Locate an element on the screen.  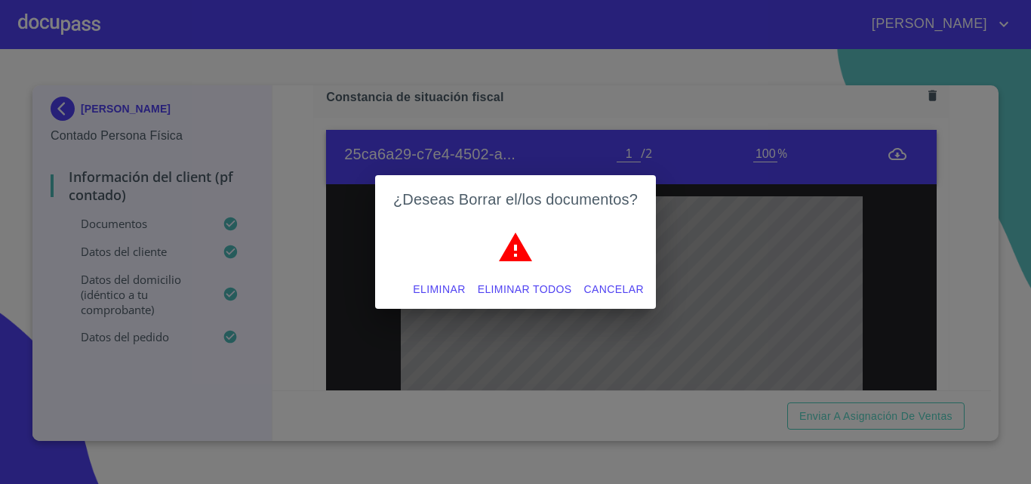
h2: ¿Deseas Borrar el/los documentos? is located at coordinates (516, 199).